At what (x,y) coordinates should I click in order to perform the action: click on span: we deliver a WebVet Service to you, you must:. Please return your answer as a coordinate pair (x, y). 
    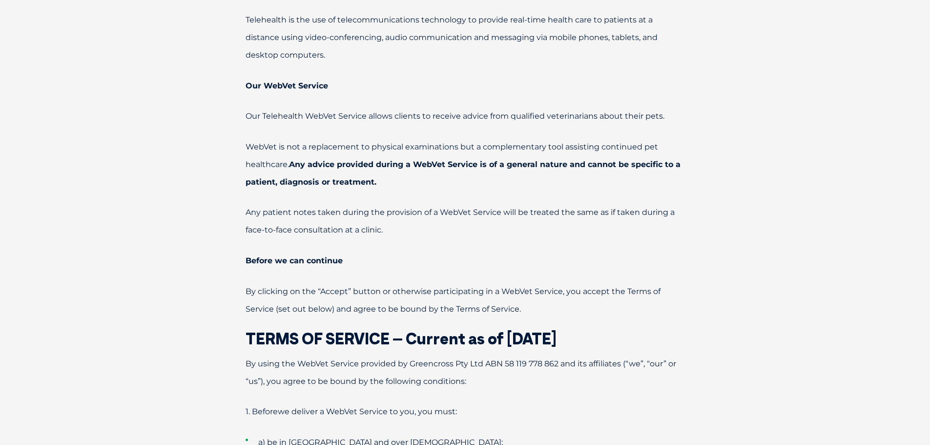
    Looking at the image, I should click on (367, 411).